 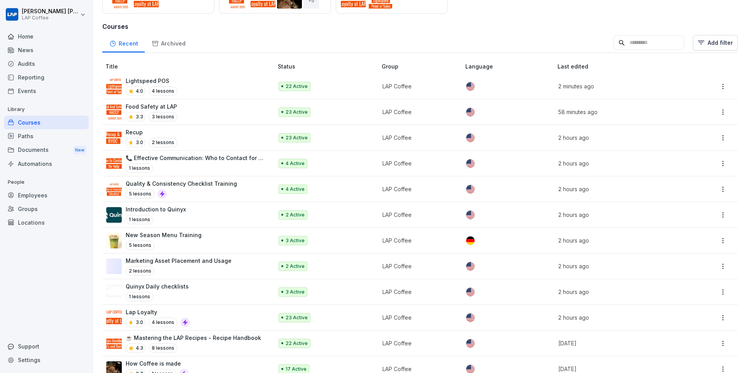 What do you see at coordinates (46, 109) in the screenshot?
I see `p: Library` at bounding box center [46, 109].